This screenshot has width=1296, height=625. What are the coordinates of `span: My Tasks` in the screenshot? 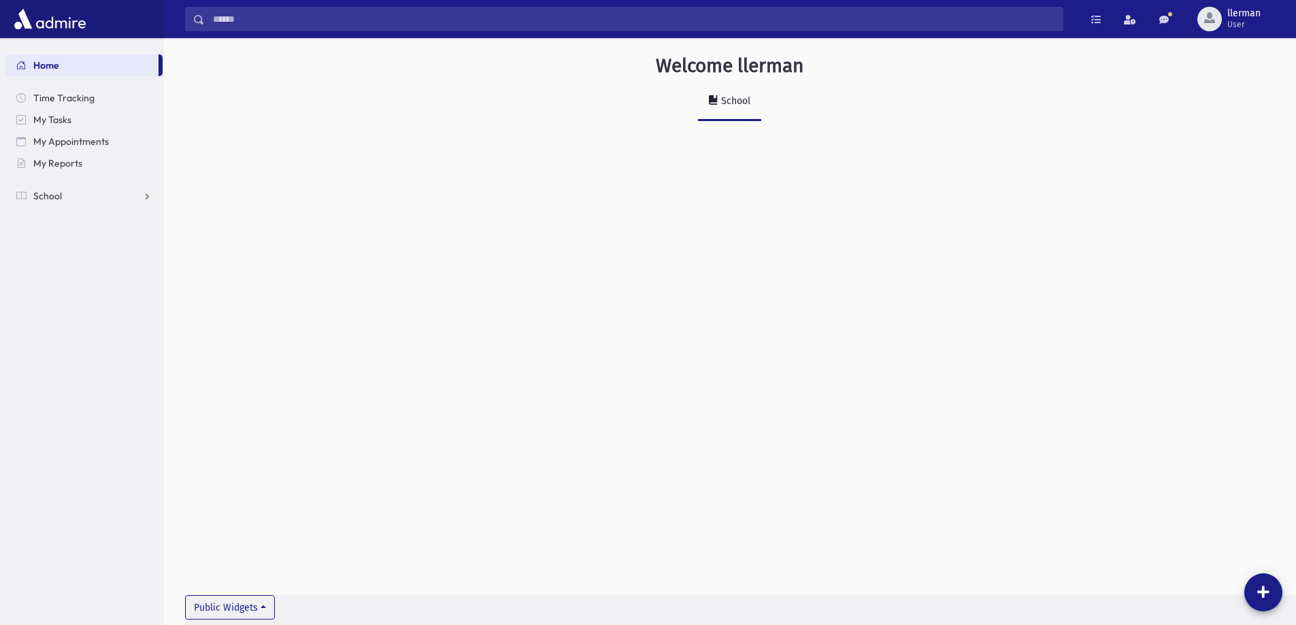 It's located at (52, 120).